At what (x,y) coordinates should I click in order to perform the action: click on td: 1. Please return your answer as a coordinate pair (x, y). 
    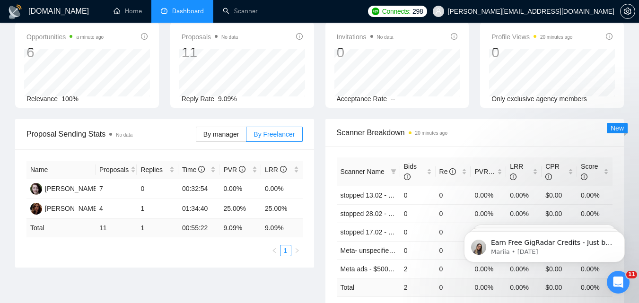
    Looking at the image, I should click on (157, 209).